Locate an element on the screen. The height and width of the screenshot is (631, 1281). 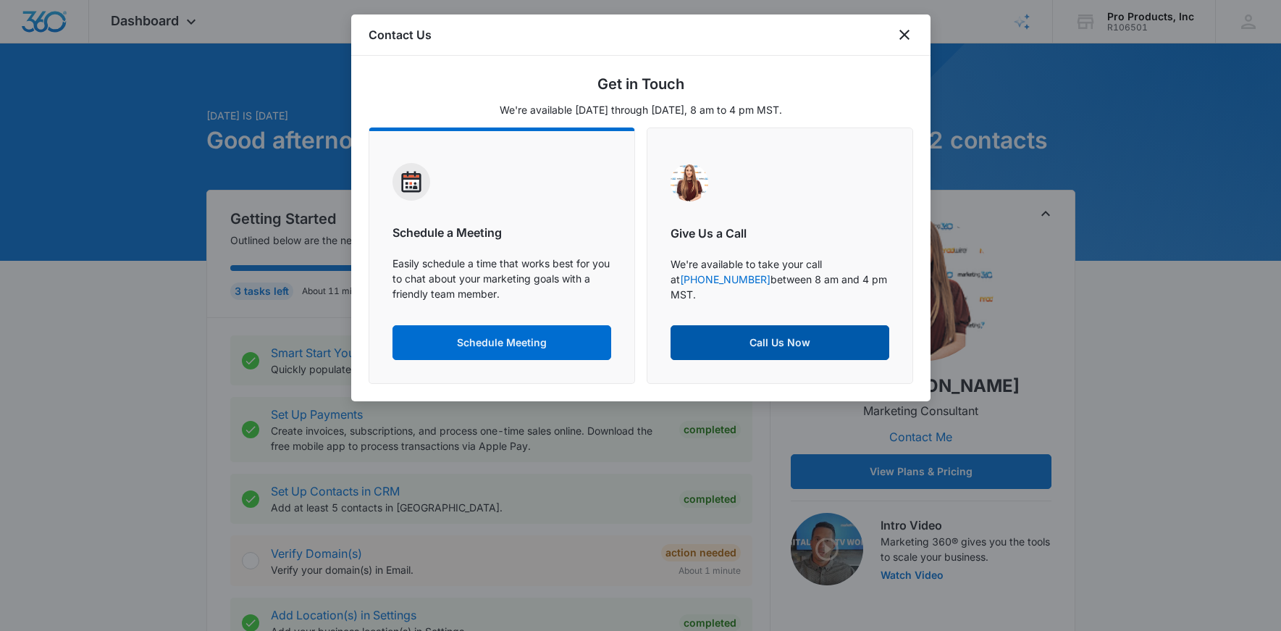
p: We're available to take your call at between 8 am and 4 pm MST. is located at coordinates (780, 279).